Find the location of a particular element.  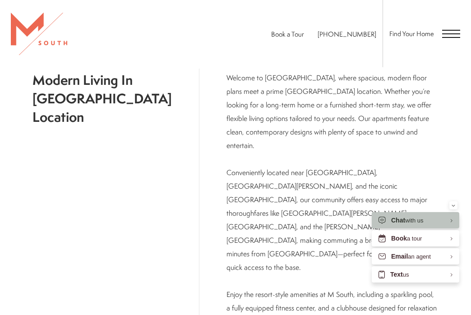

span: Book a Tour is located at coordinates (288, 34).